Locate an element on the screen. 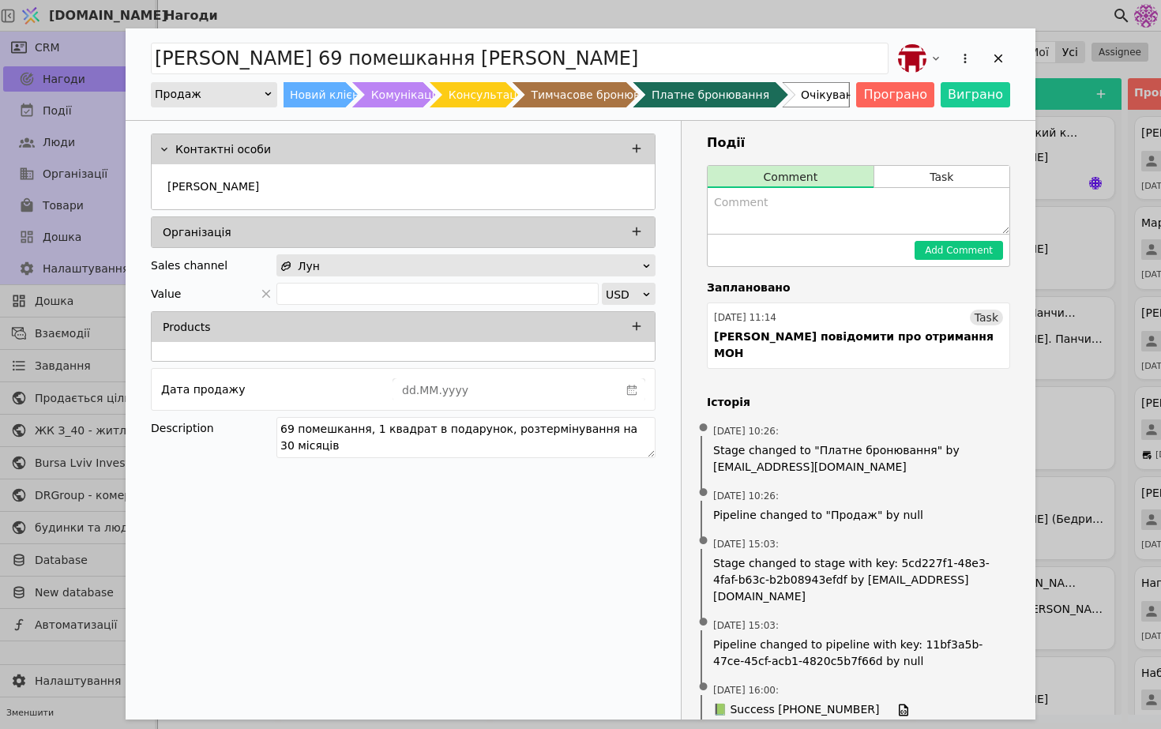  span: Pipeline changed to pipeline with key: 11bf3a5b-47ce-45cf-acb1-4820c5b7f66d by null is located at coordinates (858, 653).